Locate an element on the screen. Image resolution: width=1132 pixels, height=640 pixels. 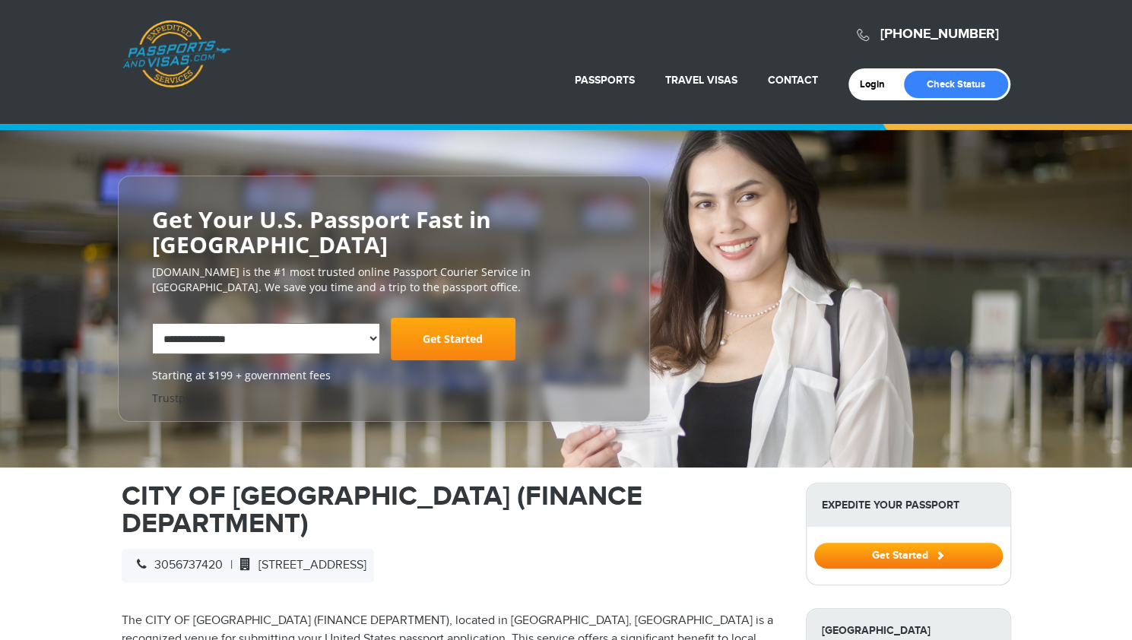
a: Travel Visas is located at coordinates (701, 80).